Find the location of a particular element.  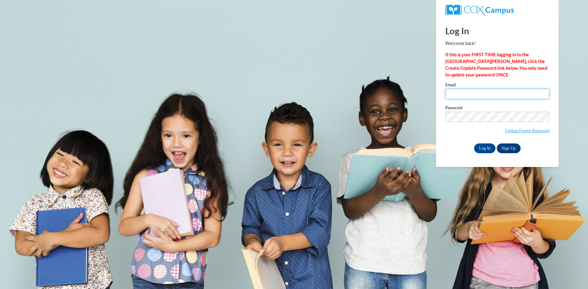

input: Log In is located at coordinates (485, 148).